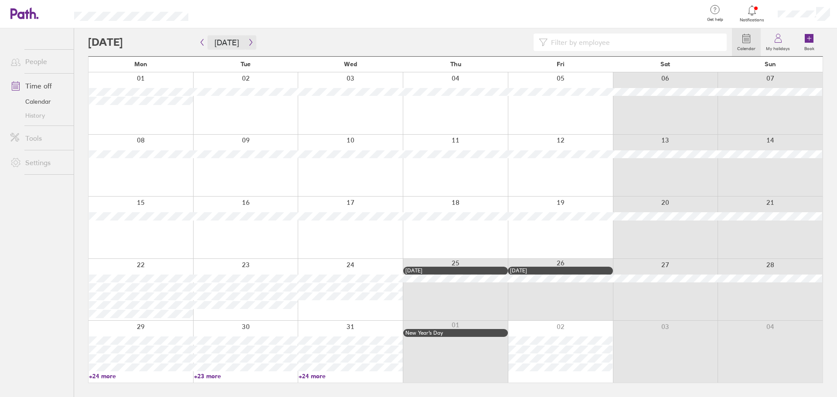  Describe the element at coordinates (38, 163) in the screenshot. I see `a: Settings` at that location.